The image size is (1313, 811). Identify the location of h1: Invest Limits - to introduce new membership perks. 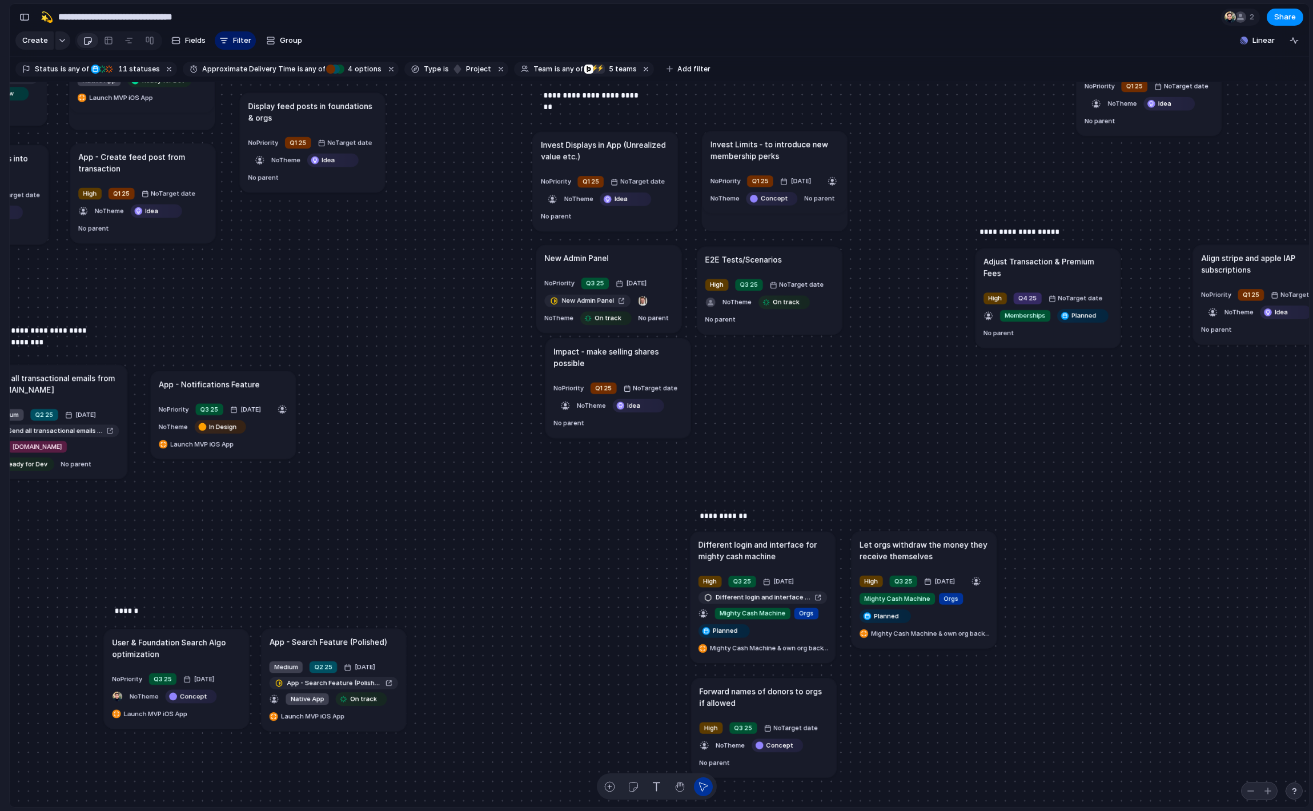
(774, 150).